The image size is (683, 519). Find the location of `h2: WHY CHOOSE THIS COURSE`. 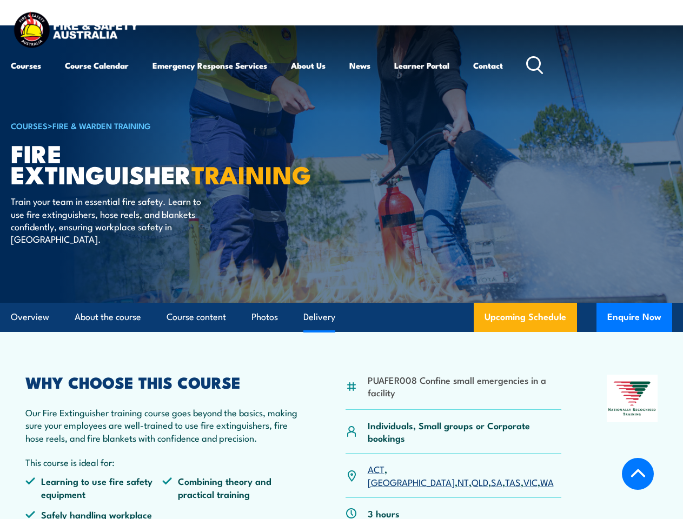

h2: WHY CHOOSE THIS COURSE is located at coordinates (162, 382).